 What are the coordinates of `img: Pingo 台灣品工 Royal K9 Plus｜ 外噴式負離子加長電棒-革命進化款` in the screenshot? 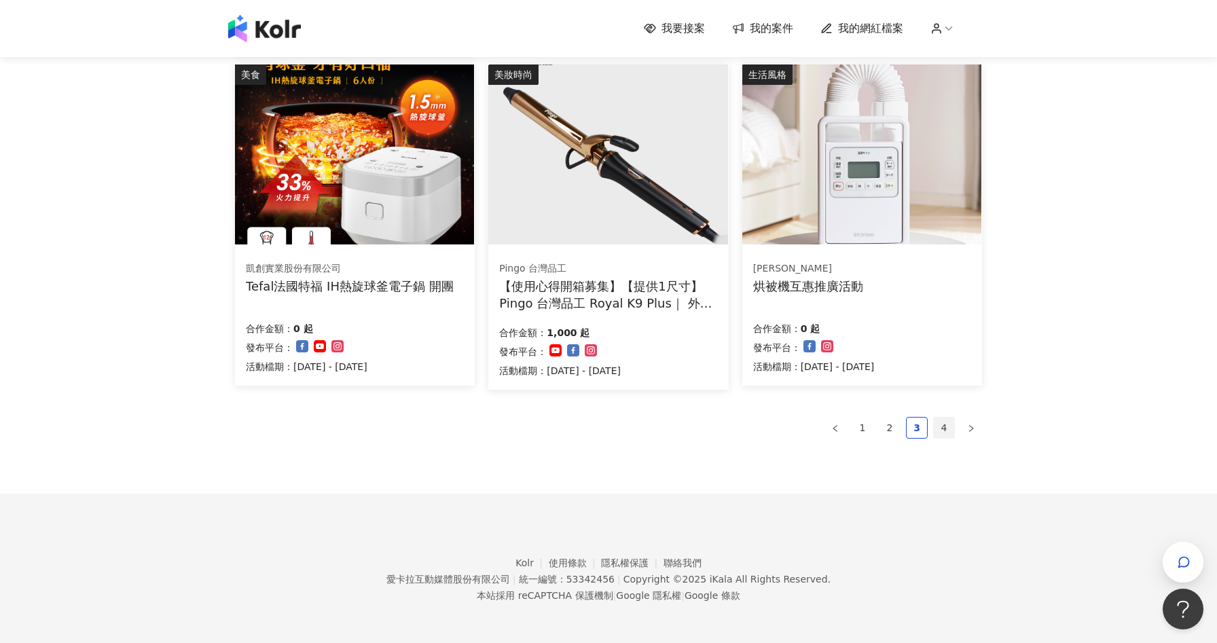 It's located at (608, 154).